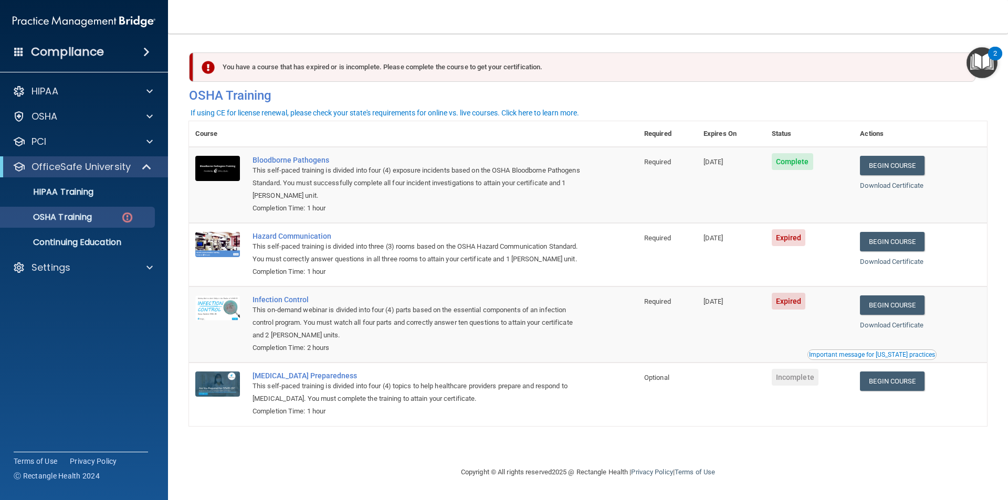  I want to click on th: Required, so click(667, 134).